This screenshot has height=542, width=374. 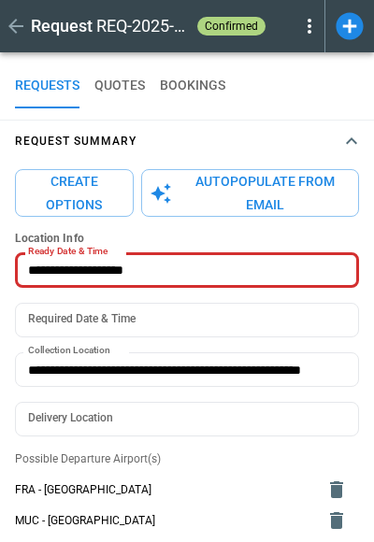 I want to click on button: QUOTES, so click(x=120, y=86).